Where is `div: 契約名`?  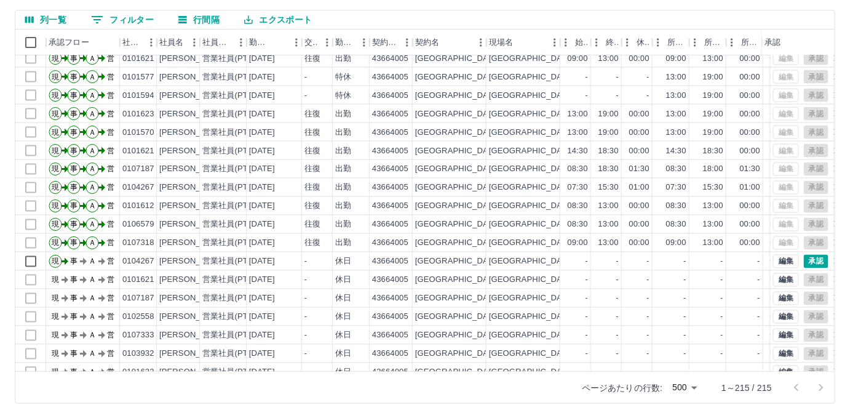 div: 契約名 is located at coordinates (450, 42).